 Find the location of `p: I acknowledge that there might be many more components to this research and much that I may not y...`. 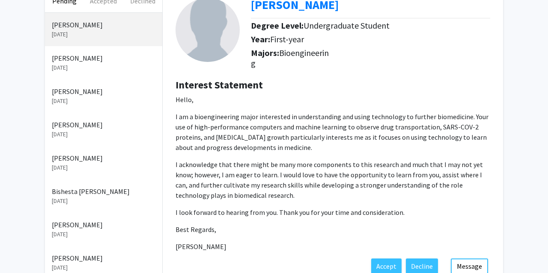

p: I acknowledge that there might be many more components to this research and much that I may not y... is located at coordinates (332, 180).